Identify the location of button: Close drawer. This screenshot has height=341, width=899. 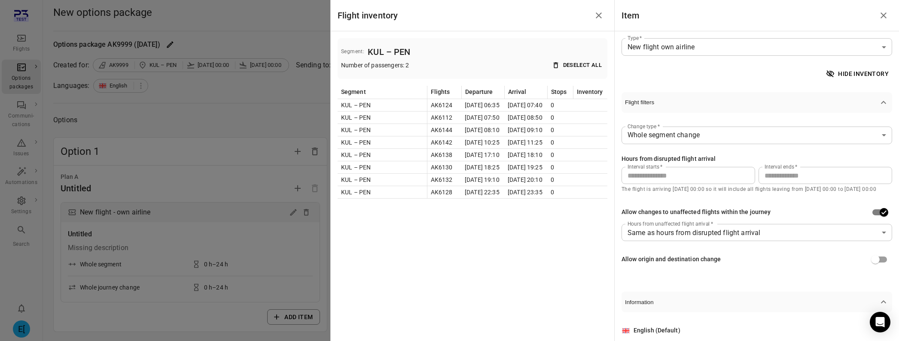
(883, 15).